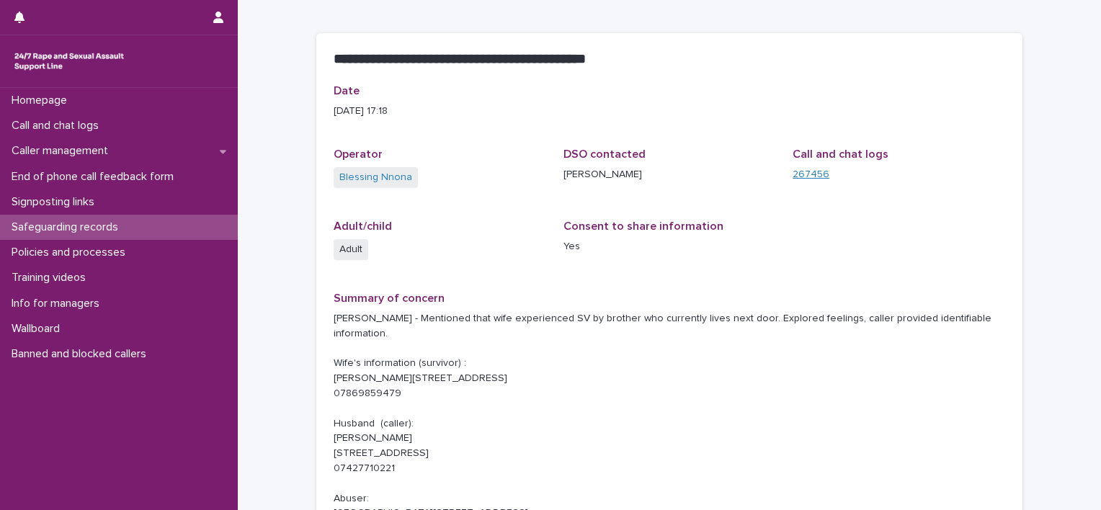 Image resolution: width=1101 pixels, height=510 pixels. I want to click on p: Homepage, so click(42, 100).